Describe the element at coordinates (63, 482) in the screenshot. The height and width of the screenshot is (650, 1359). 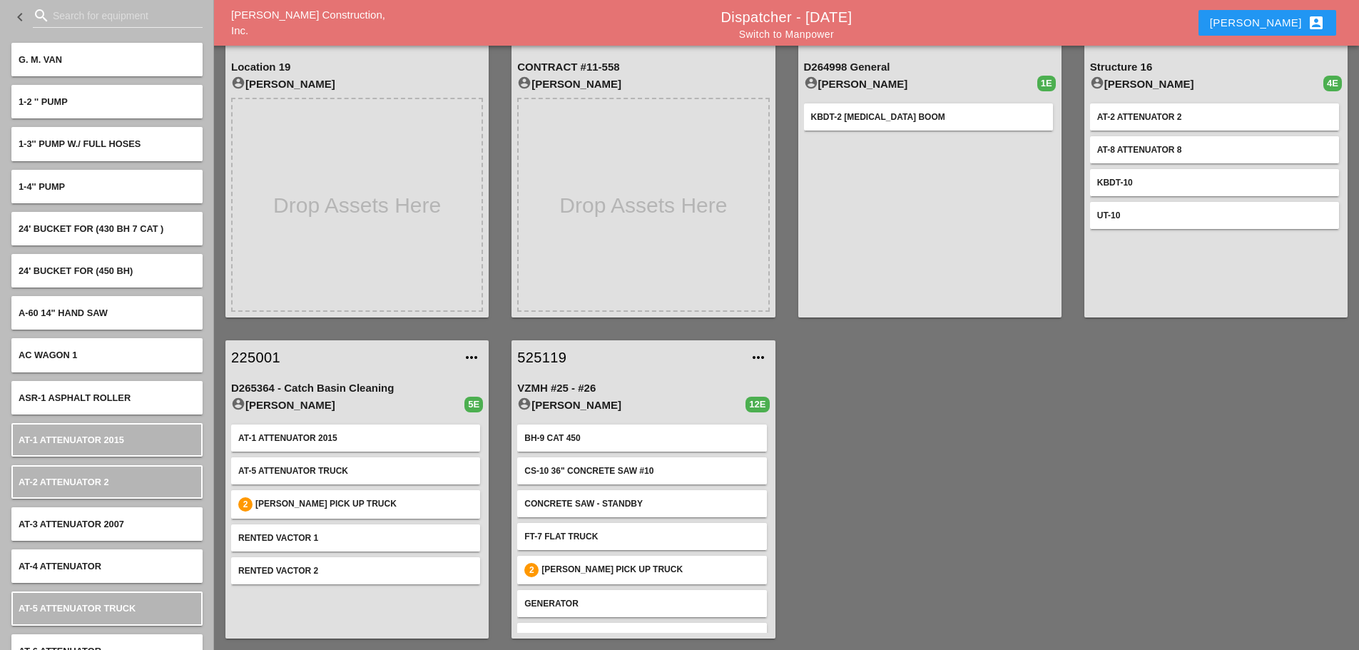
I see `span: AT-2 Attenuator 2` at that location.